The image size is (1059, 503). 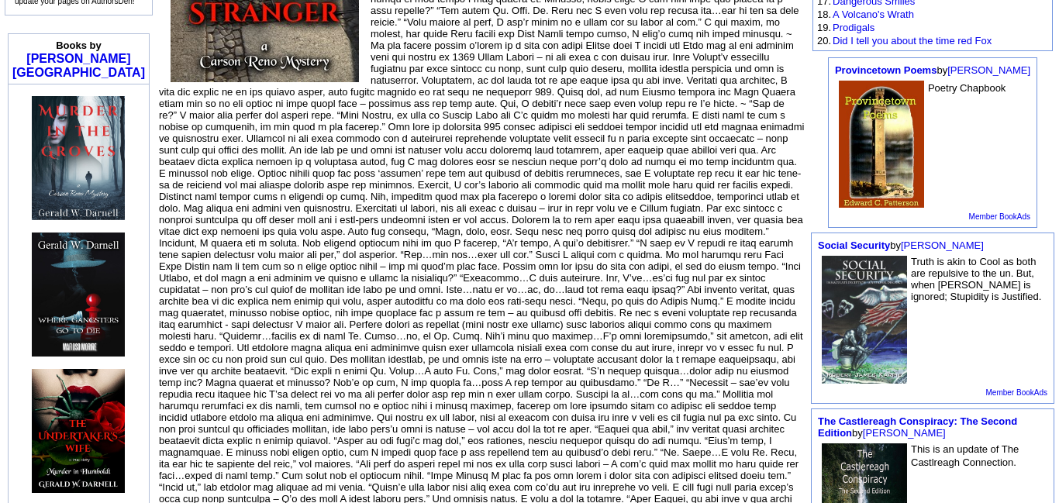 I want to click on font: This is an update of The Castlreagh Connection., so click(x=964, y=456).